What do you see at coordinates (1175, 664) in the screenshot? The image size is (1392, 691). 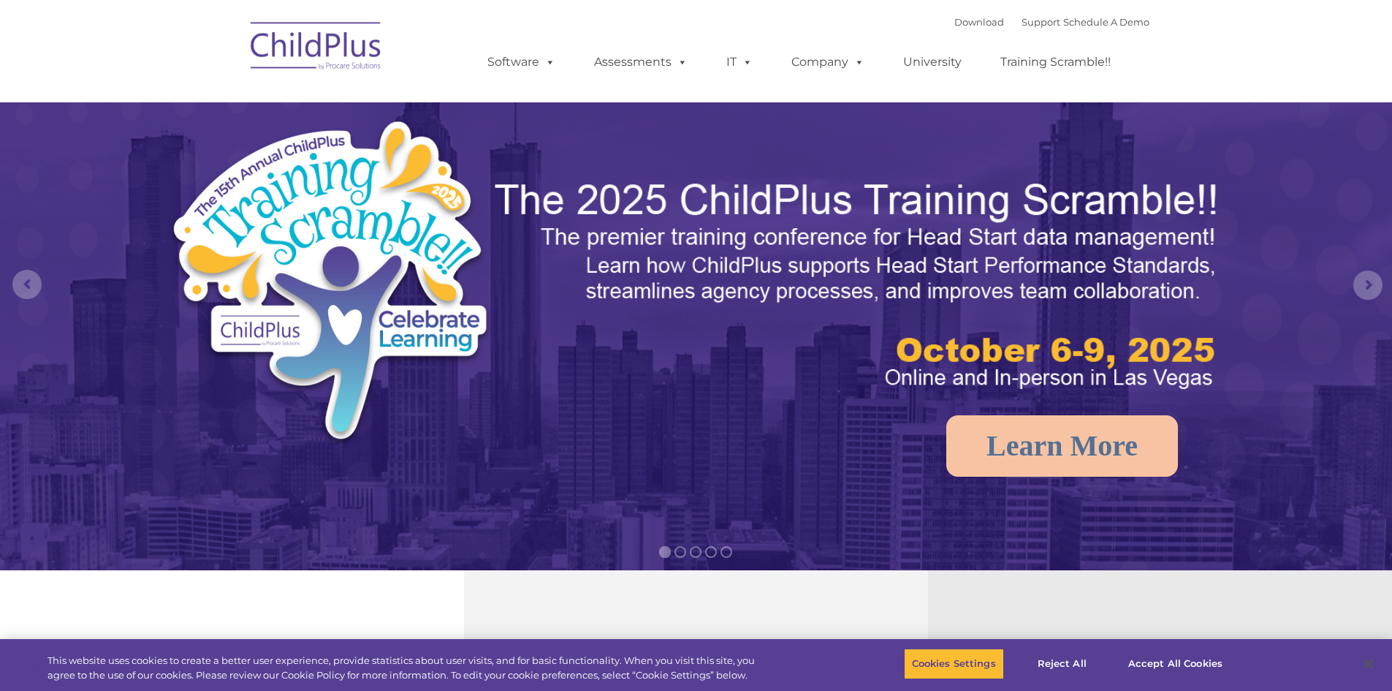 I see `button: Accept All Cookies` at bounding box center [1175, 664].